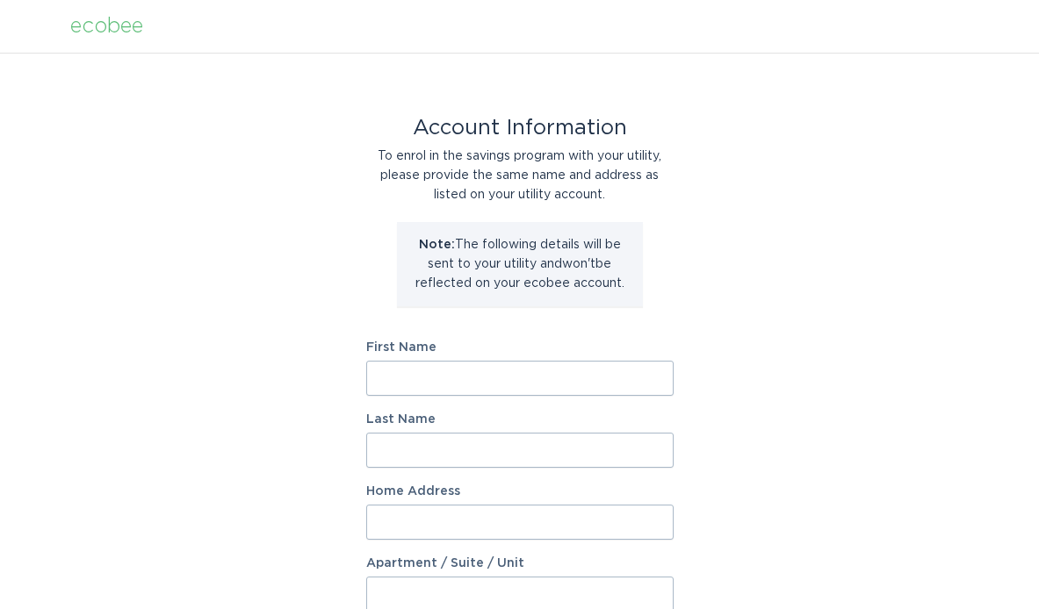 Image resolution: width=1039 pixels, height=609 pixels. I want to click on div: ecobee, so click(106, 26).